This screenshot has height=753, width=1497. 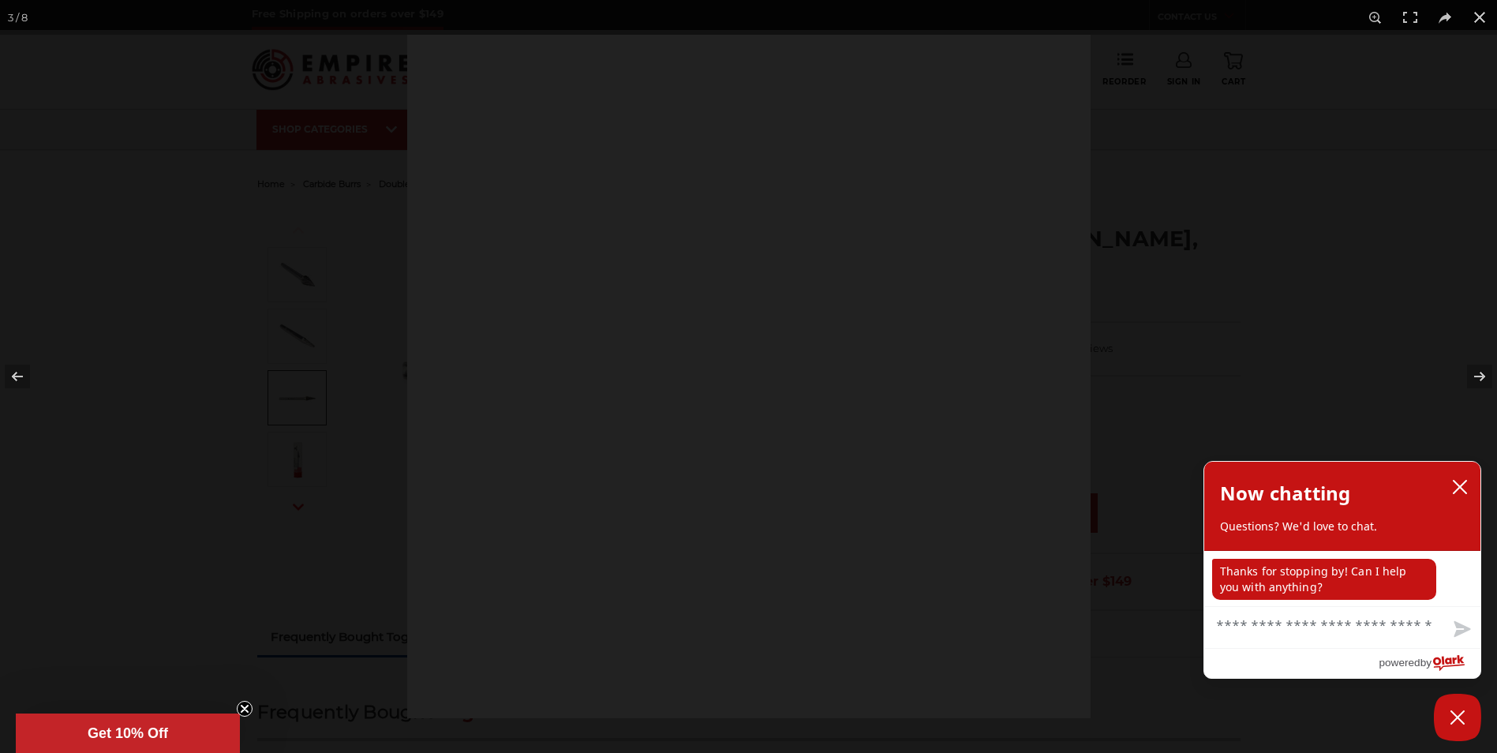 What do you see at coordinates (128, 733) in the screenshot?
I see `span: Get 10% Off` at bounding box center [128, 733].